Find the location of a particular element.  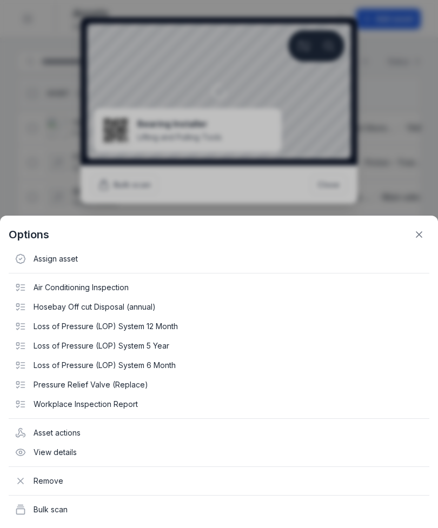

div: Remove is located at coordinates (219, 481).